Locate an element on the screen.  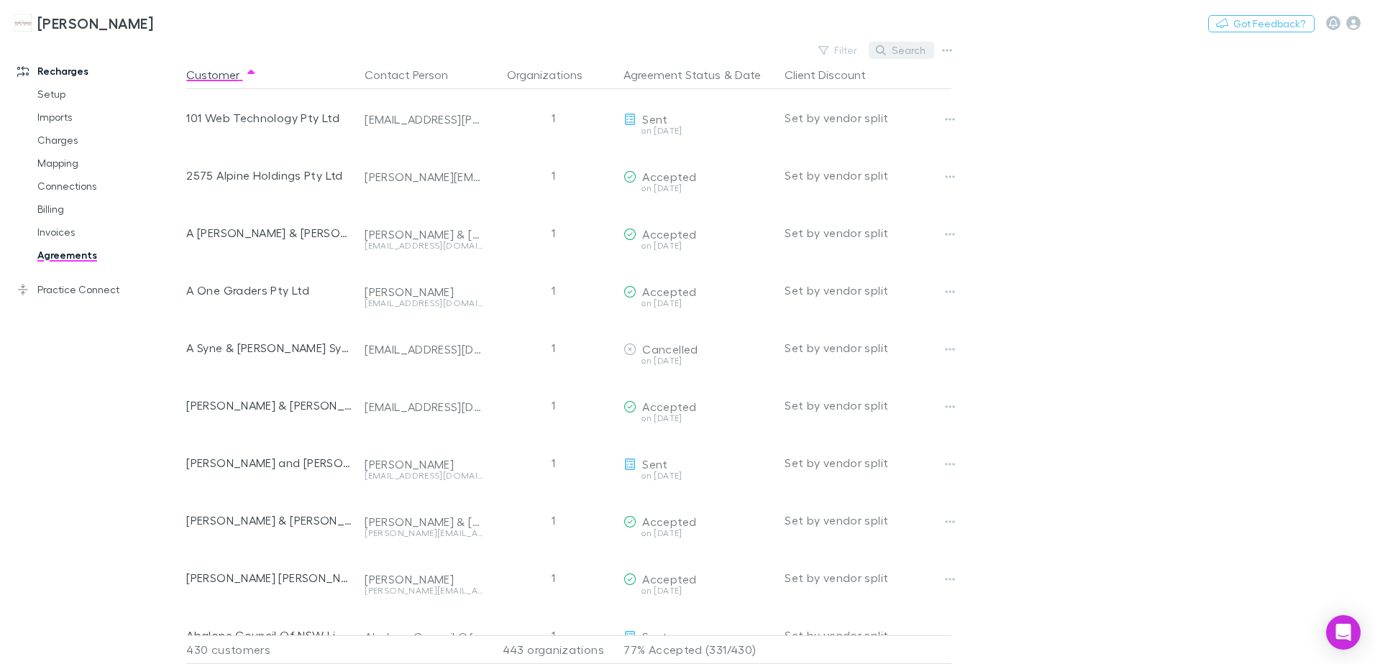
a: Billing is located at coordinates (109, 209).